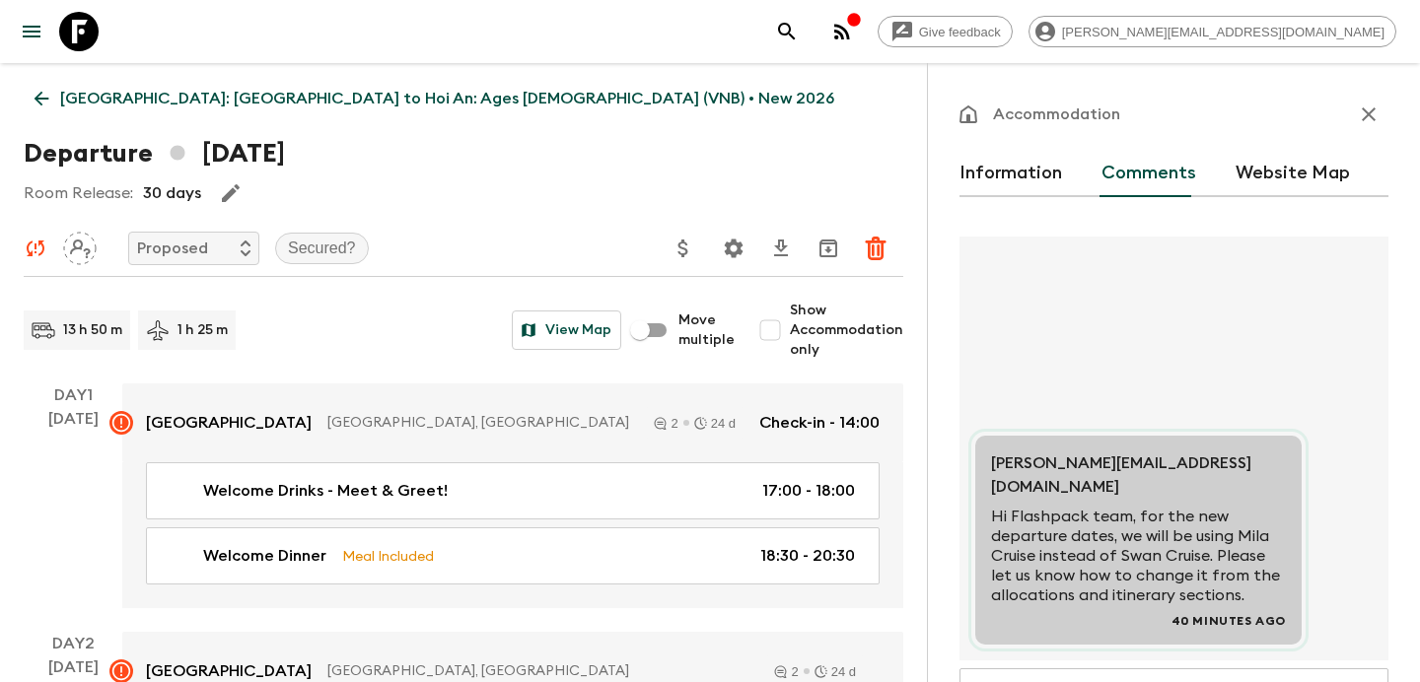 The image size is (1420, 682). Describe the element at coordinates (683, 249) in the screenshot. I see `button: Update Price, Early Bird Discount and Costs` at that location.